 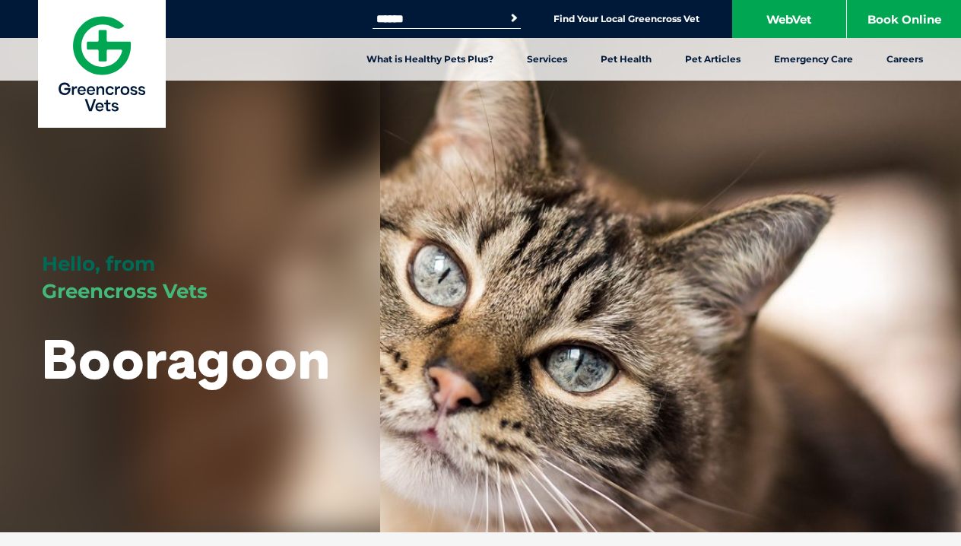 What do you see at coordinates (514, 18) in the screenshot?
I see `button: Search` at bounding box center [514, 18].